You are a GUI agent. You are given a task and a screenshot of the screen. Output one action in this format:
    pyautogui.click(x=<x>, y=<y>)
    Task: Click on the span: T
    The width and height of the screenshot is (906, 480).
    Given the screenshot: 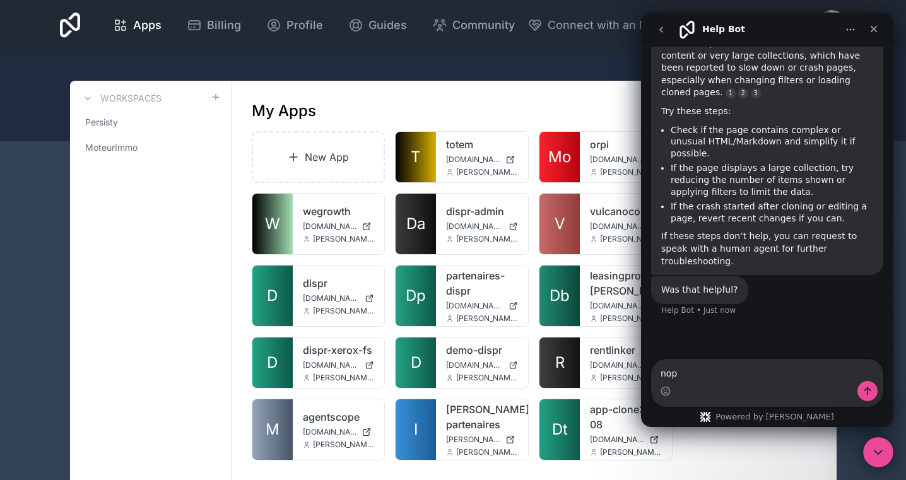 What is the action you would take?
    pyautogui.click(x=416, y=157)
    